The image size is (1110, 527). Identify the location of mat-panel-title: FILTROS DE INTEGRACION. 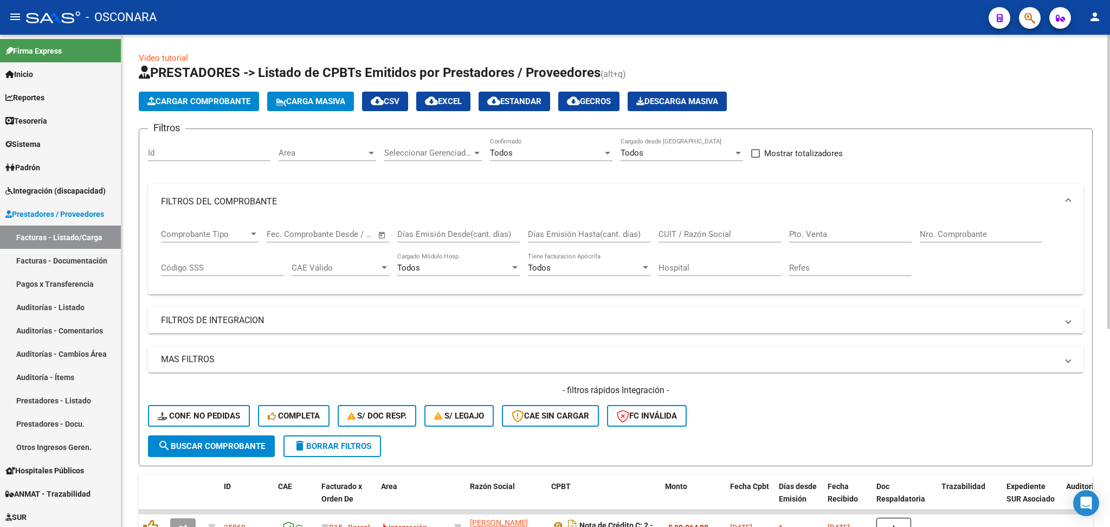
(609, 320).